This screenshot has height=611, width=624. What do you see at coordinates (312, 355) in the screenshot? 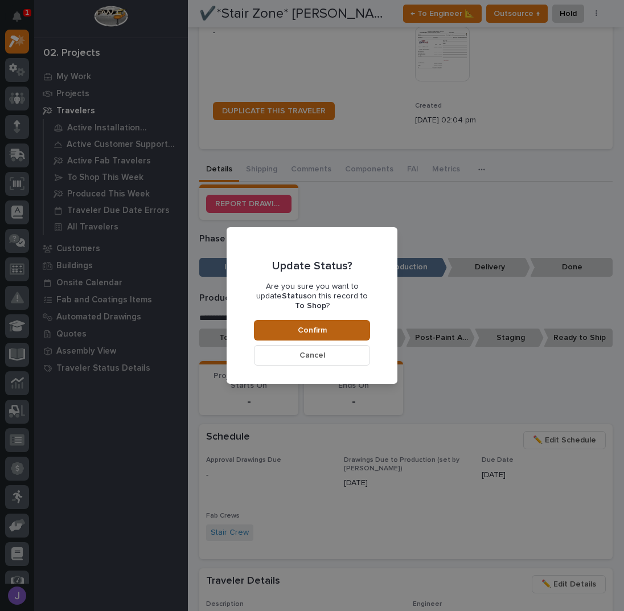
I see `button: Cancel` at bounding box center [312, 355].